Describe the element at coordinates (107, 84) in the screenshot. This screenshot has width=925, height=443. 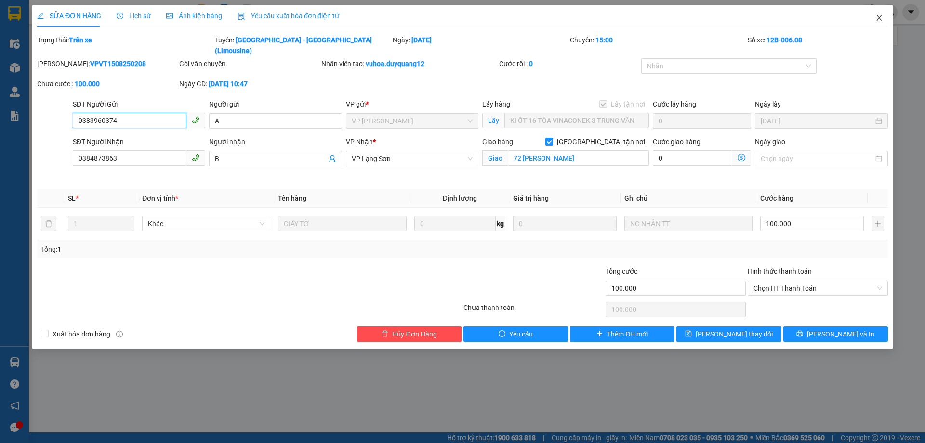
I see `div: Chưa cước :` at that location.